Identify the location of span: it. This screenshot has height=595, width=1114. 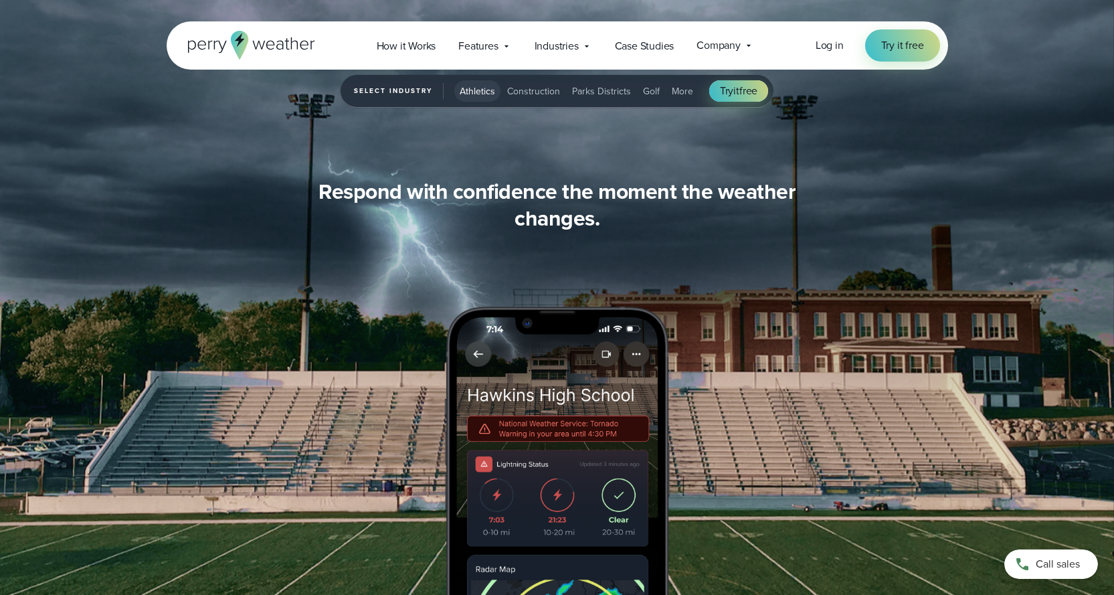
(736, 90).